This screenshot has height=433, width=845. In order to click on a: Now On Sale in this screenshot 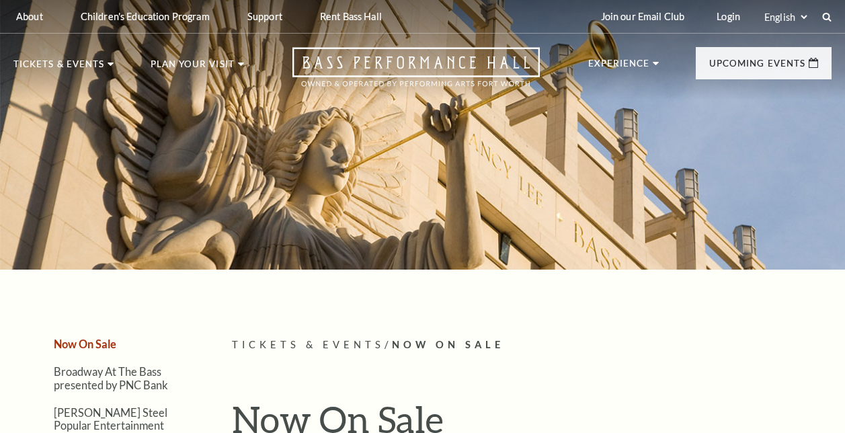, I will do `click(85, 343)`.